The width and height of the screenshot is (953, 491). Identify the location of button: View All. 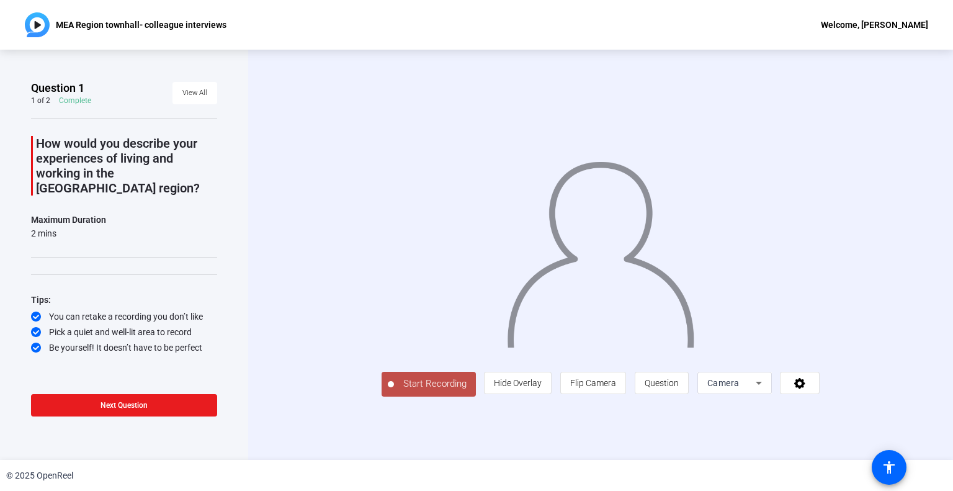
(195, 93).